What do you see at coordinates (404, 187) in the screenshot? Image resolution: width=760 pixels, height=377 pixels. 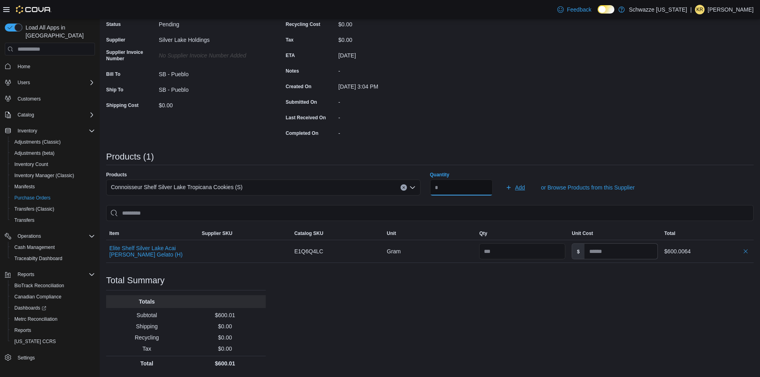 I see `button: Clear input` at bounding box center [404, 187].